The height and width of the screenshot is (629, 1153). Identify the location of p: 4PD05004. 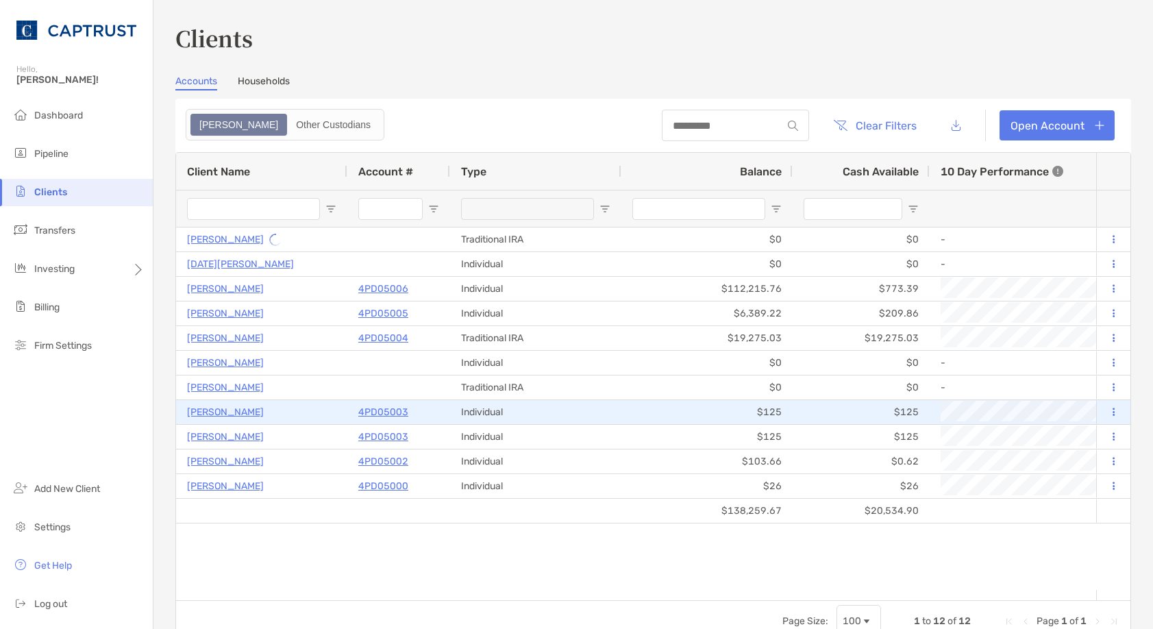
(383, 338).